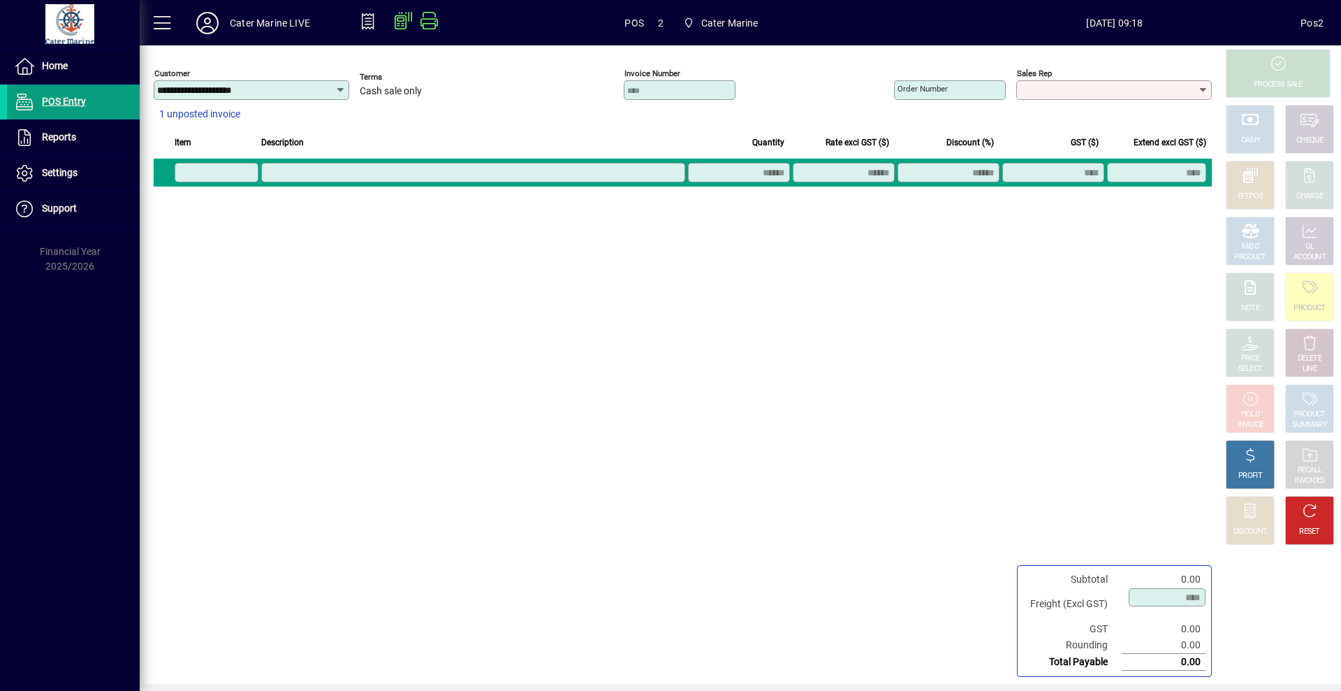 The image size is (1341, 691). I want to click on div: INVOICES, so click(1309, 480).